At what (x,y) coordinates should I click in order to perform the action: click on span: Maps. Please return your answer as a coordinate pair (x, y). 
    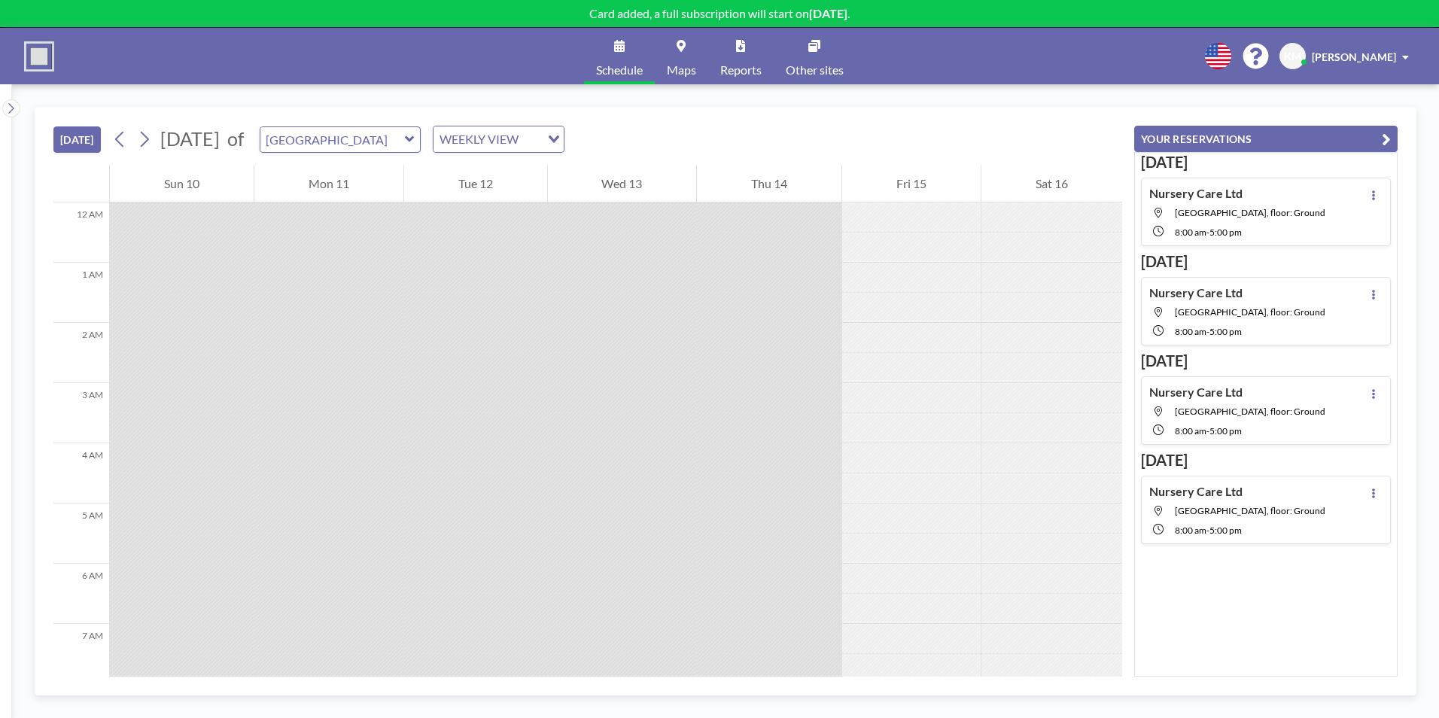
    Looking at the image, I should click on (681, 70).